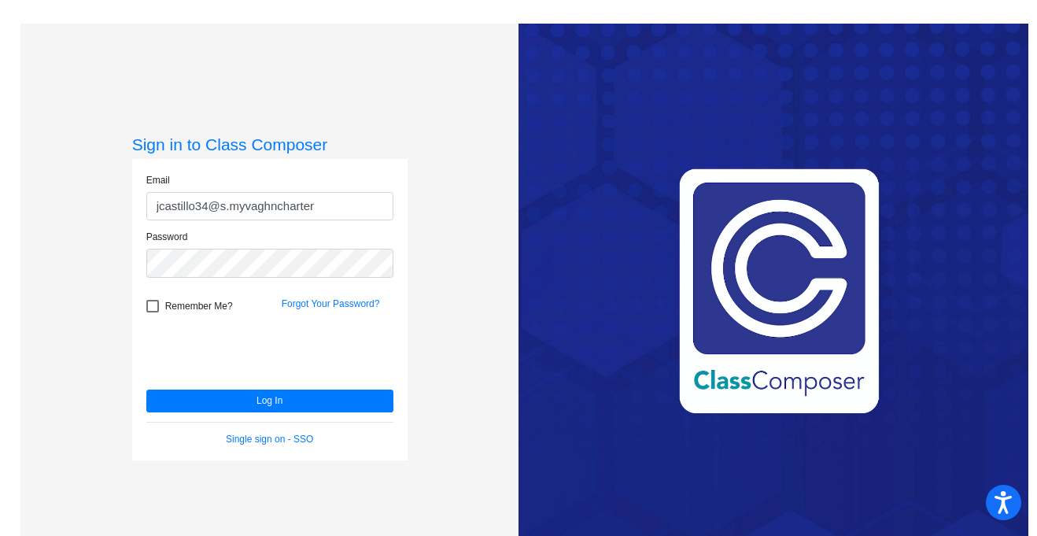  Describe the element at coordinates (167, 237) in the screenshot. I see `label: Password` at that location.